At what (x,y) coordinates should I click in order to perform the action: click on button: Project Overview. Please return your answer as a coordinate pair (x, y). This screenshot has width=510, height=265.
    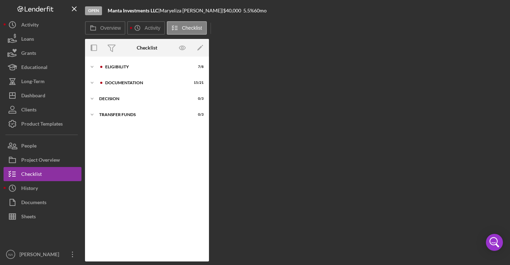
    Looking at the image, I should click on (43, 160).